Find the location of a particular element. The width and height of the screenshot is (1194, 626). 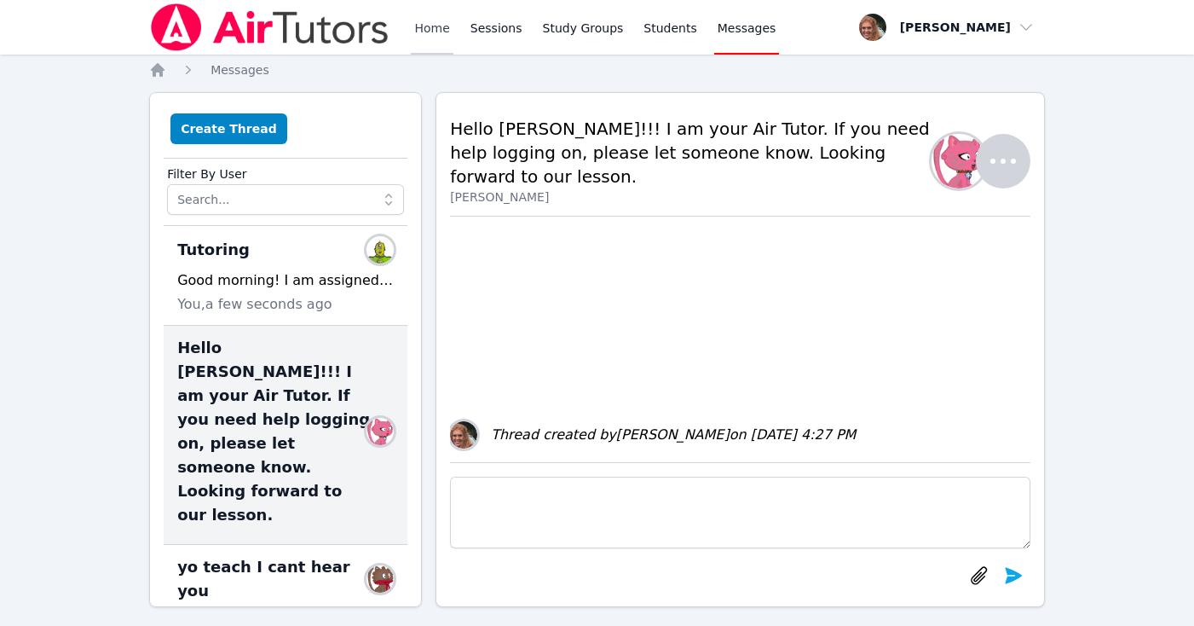

span: yo teach I cant hear you is located at coordinates (275, 579).